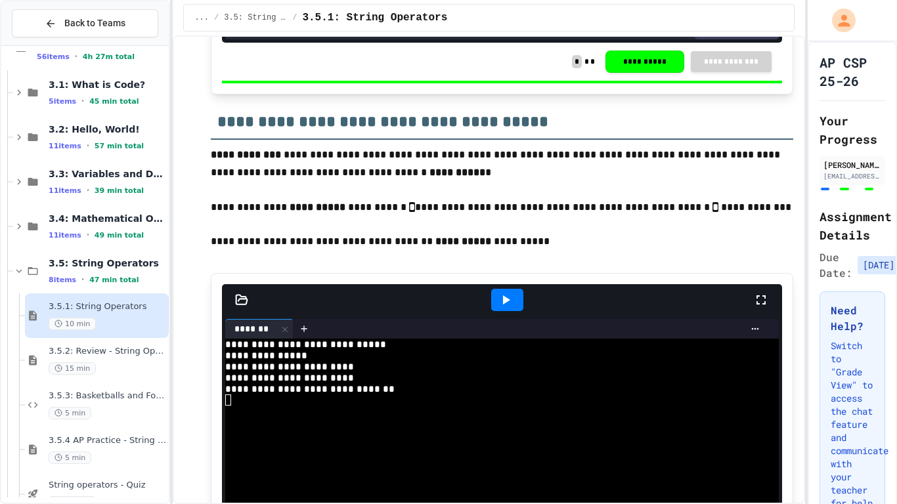 The height and width of the screenshot is (504, 897). Describe the element at coordinates (107, 85) in the screenshot. I see `span: 3.1: What is Code?` at that location.